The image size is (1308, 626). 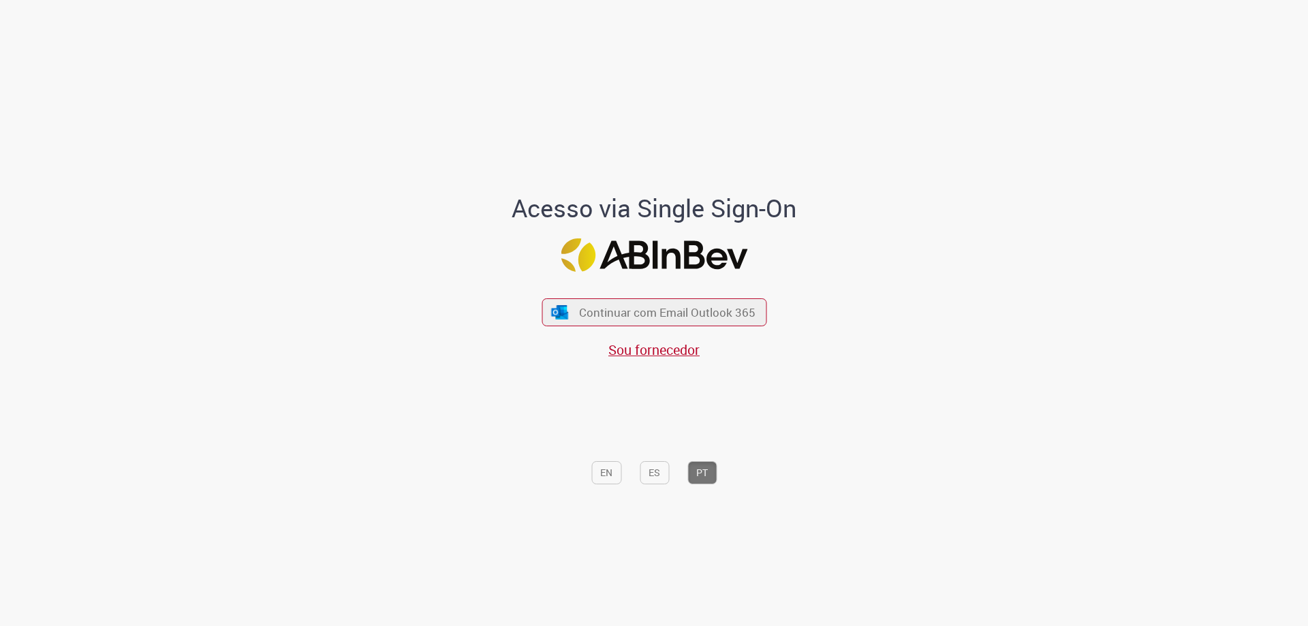 I want to click on span: Sou fornecedor, so click(x=654, y=349).